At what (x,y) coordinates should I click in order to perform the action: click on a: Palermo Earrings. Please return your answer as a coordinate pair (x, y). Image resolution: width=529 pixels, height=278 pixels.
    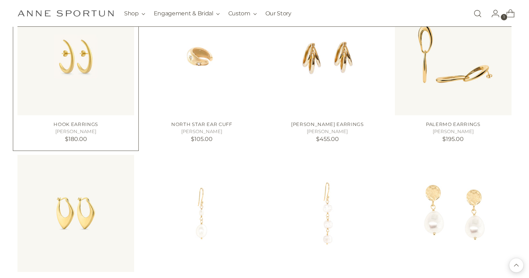
    Looking at the image, I should click on (453, 124).